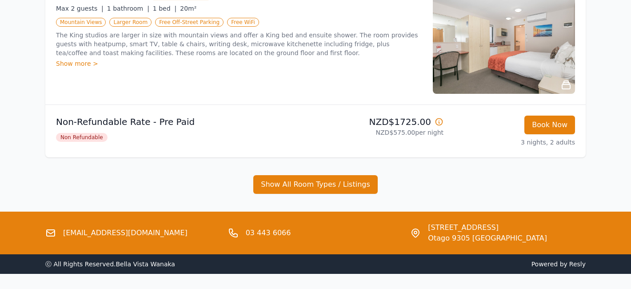  I want to click on p: Non-Refundable Rate - Pre Paid, so click(184, 122).